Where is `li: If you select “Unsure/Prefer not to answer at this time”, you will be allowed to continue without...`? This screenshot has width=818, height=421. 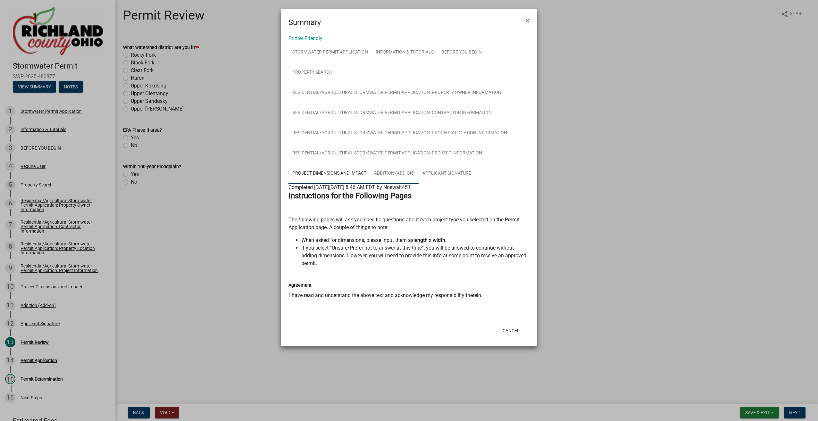 li: If you select “Unsure/Prefer not to answer at this time”, you will be allowed to continue without... is located at coordinates (415, 256).